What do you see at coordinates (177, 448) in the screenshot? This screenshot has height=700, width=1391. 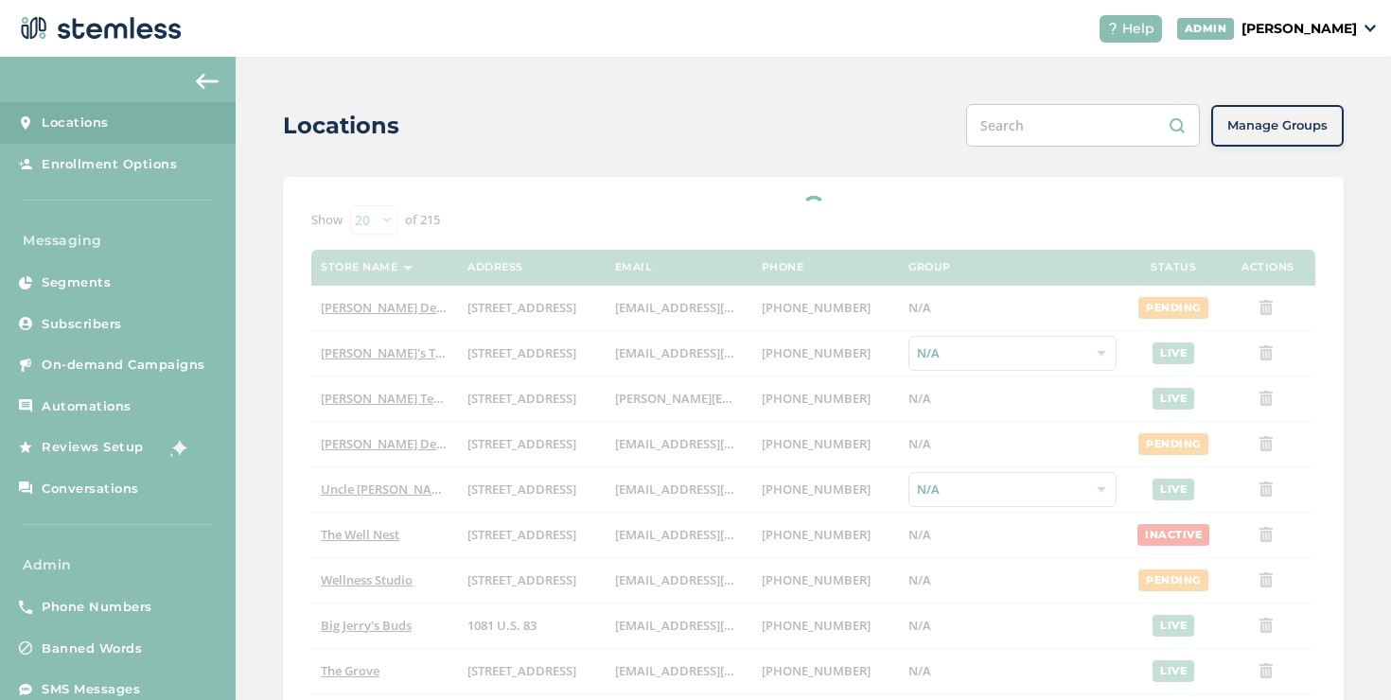 I see `img: glitter-stars-b7820f95.gif` at bounding box center [177, 448].